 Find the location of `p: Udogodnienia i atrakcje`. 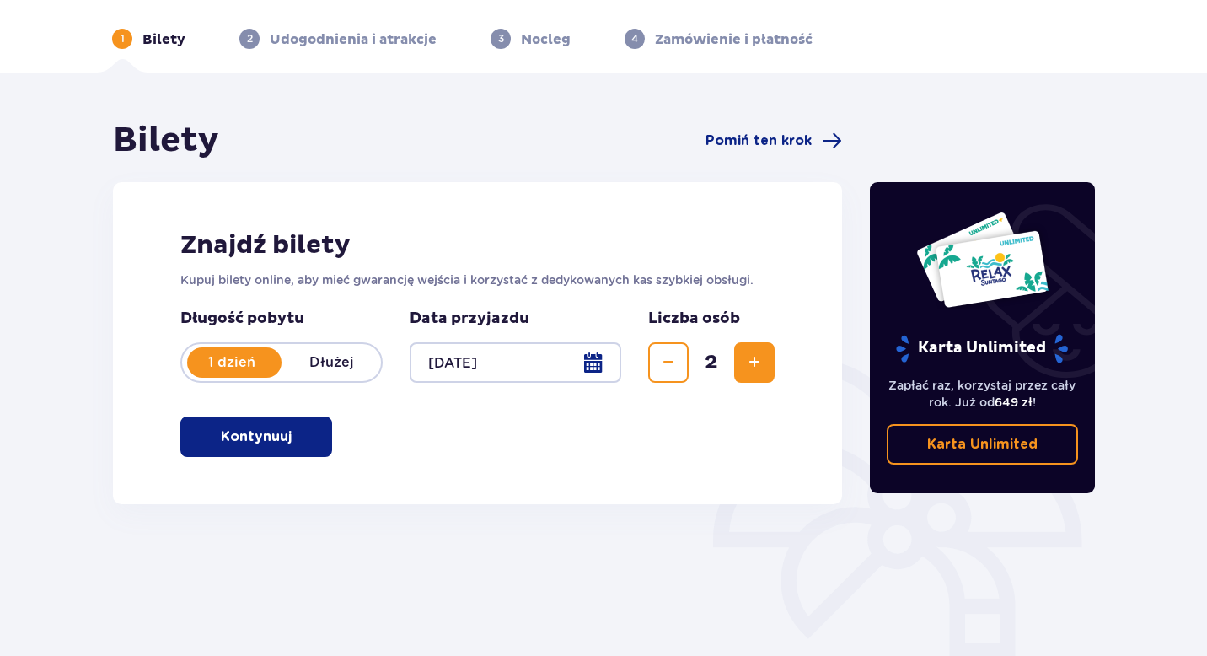

p: Udogodnienia i atrakcje is located at coordinates (353, 40).